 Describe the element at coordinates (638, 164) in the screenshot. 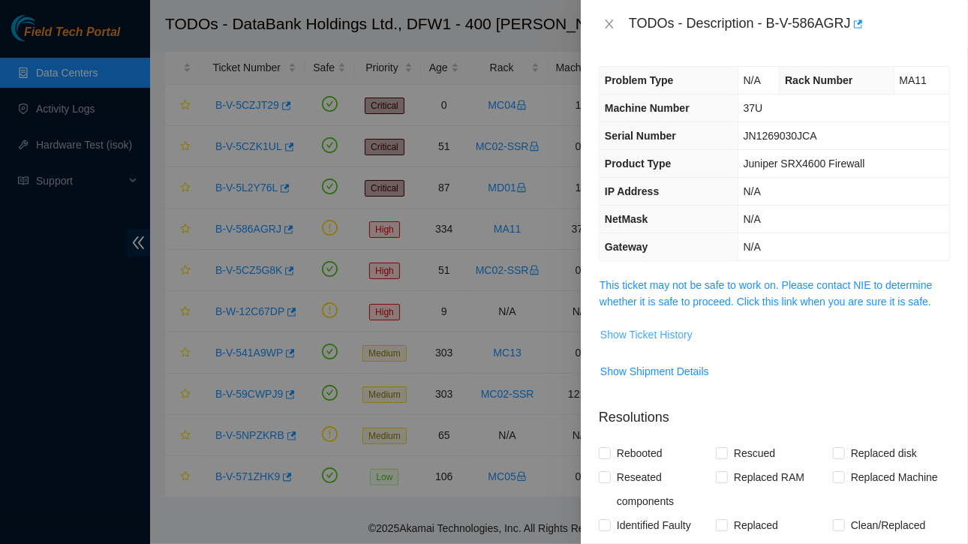

I see `span: Product Type` at that location.